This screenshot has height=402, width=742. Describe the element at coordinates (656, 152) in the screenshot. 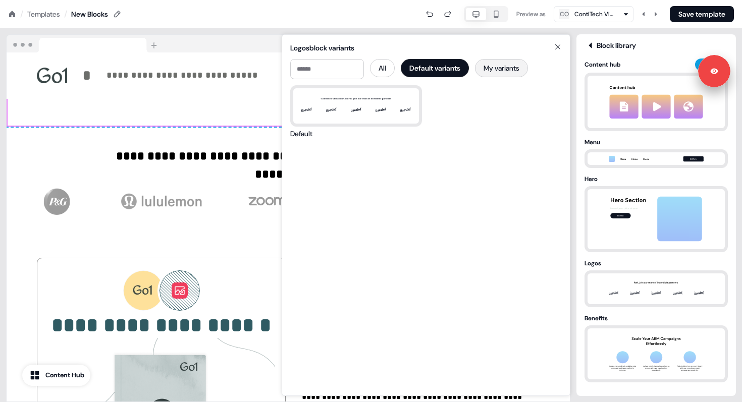

I see `button: Menumenu thumbnail preview` at that location.